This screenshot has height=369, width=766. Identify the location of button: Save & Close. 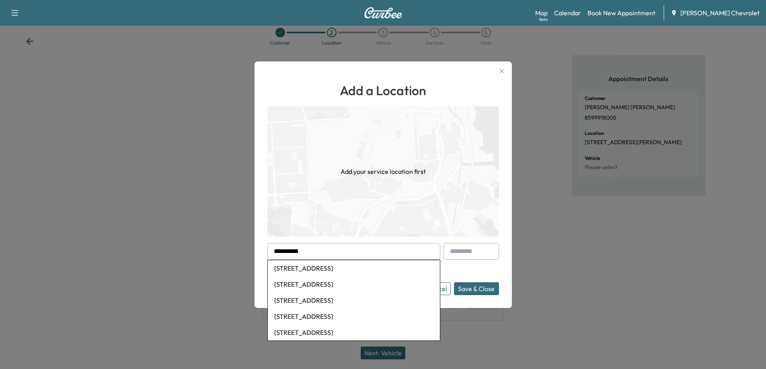
(476, 289).